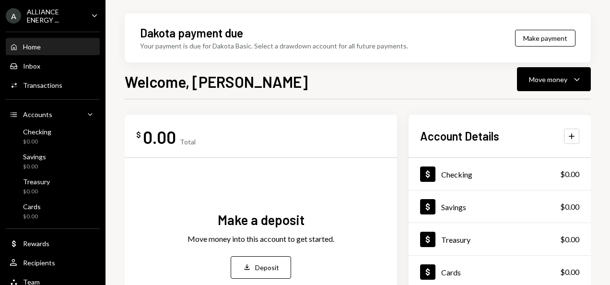 The image size is (610, 285). What do you see at coordinates (261, 267) in the screenshot?
I see `button: Deposit` at bounding box center [261, 267].